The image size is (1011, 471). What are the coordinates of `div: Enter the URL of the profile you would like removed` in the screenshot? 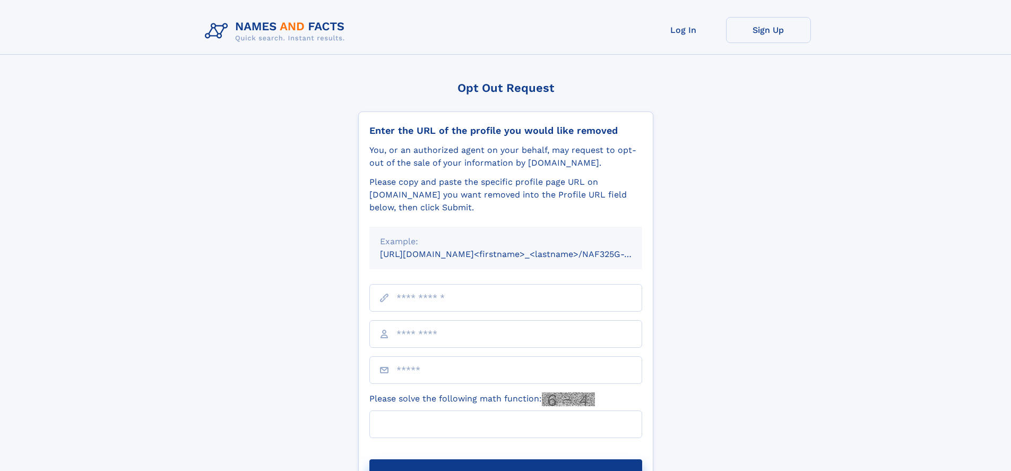 It's located at (506, 131).